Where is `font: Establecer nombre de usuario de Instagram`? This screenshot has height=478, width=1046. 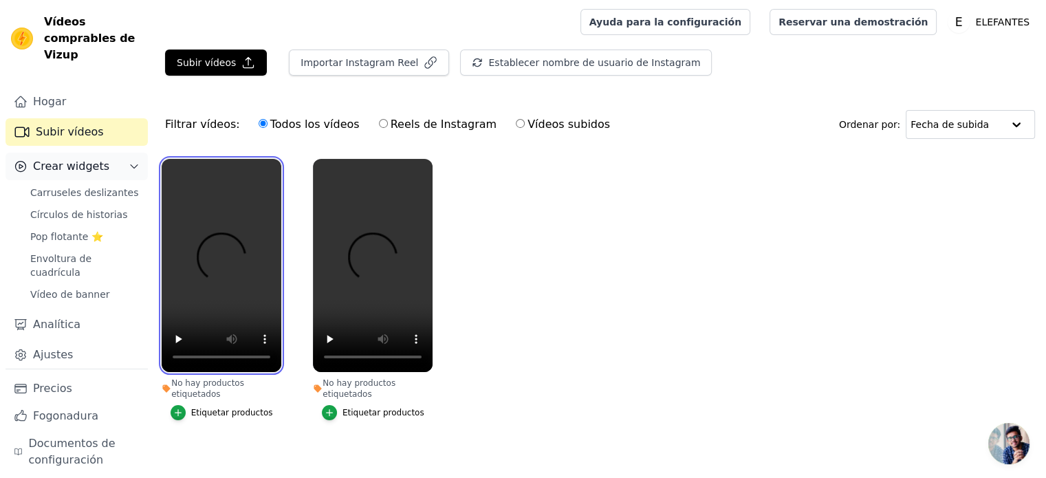
font: Establecer nombre de usuario de Instagram is located at coordinates (594, 63).